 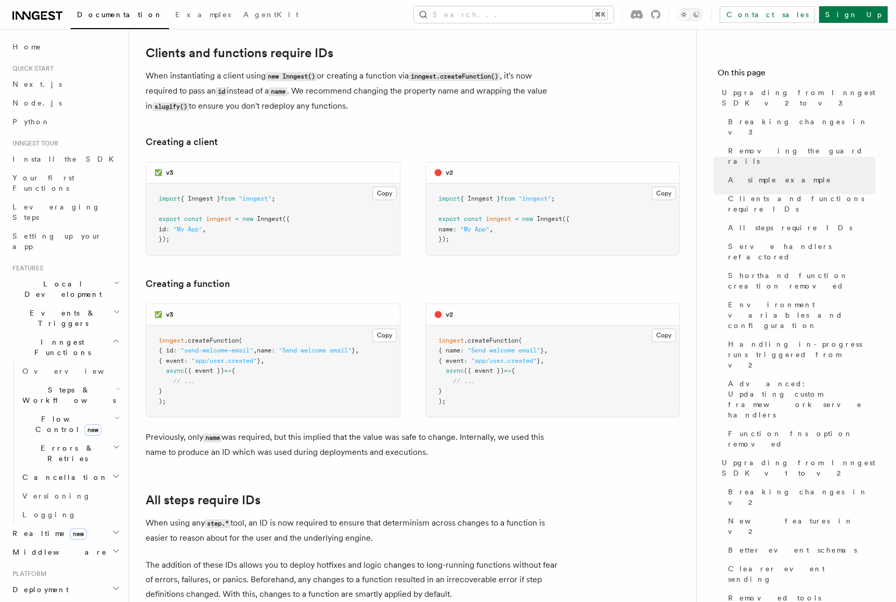 I want to click on span: Clearer event sending, so click(x=801, y=574).